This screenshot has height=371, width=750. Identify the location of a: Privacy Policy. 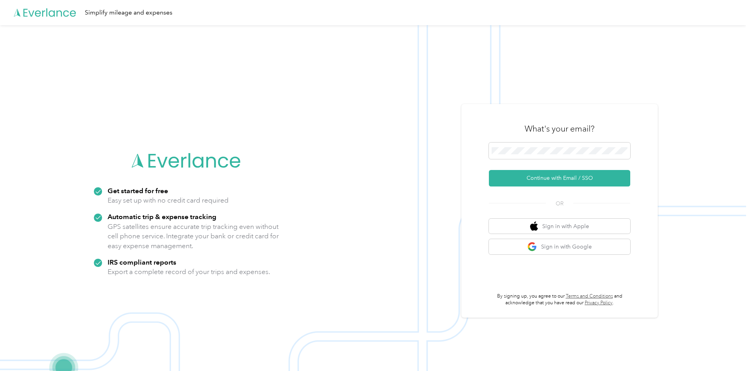
(598, 303).